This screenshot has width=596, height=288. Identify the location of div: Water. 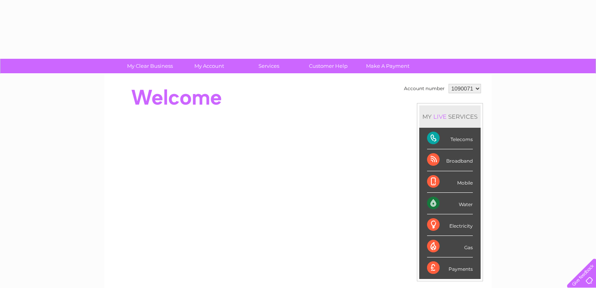
(450, 203).